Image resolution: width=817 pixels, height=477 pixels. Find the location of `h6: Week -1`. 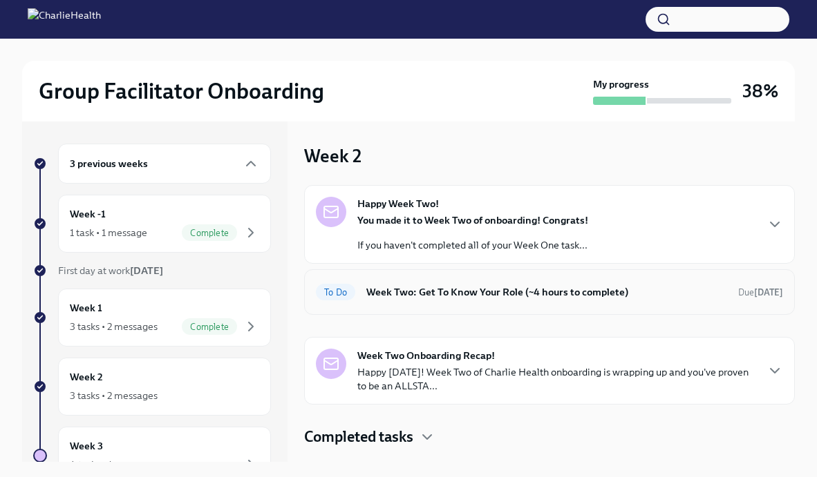

h6: Week -1 is located at coordinates (88, 214).